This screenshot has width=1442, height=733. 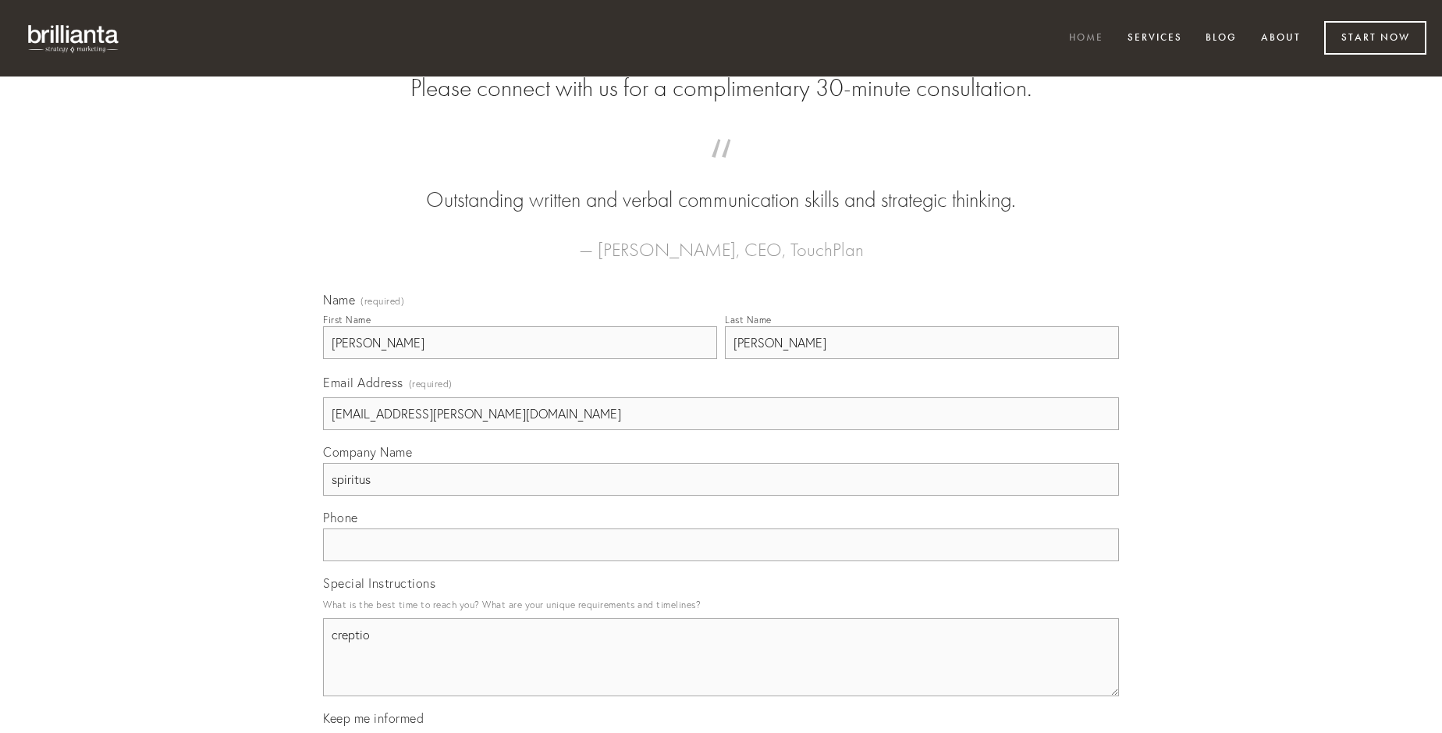 What do you see at coordinates (1086, 38) in the screenshot?
I see `a: Home` at bounding box center [1086, 38].